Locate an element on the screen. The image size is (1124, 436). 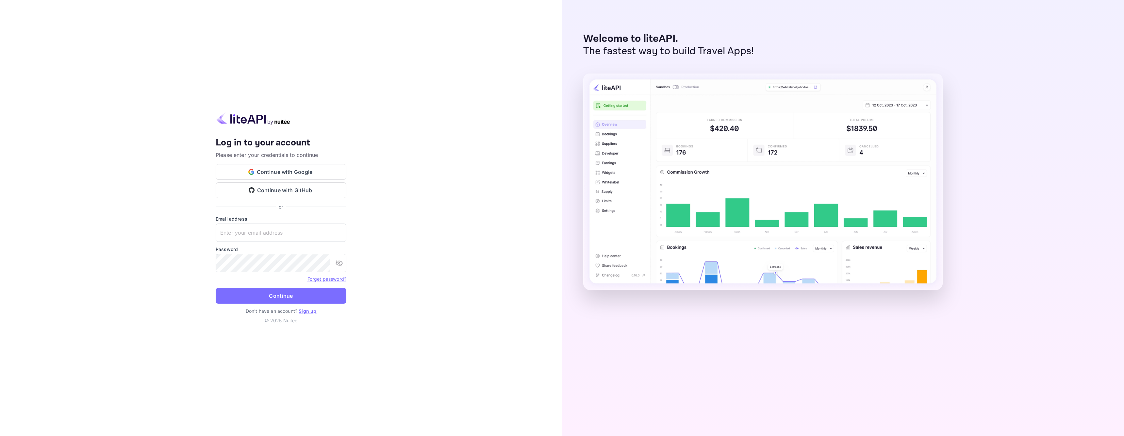
button: toggle password visibility is located at coordinates (339, 263).